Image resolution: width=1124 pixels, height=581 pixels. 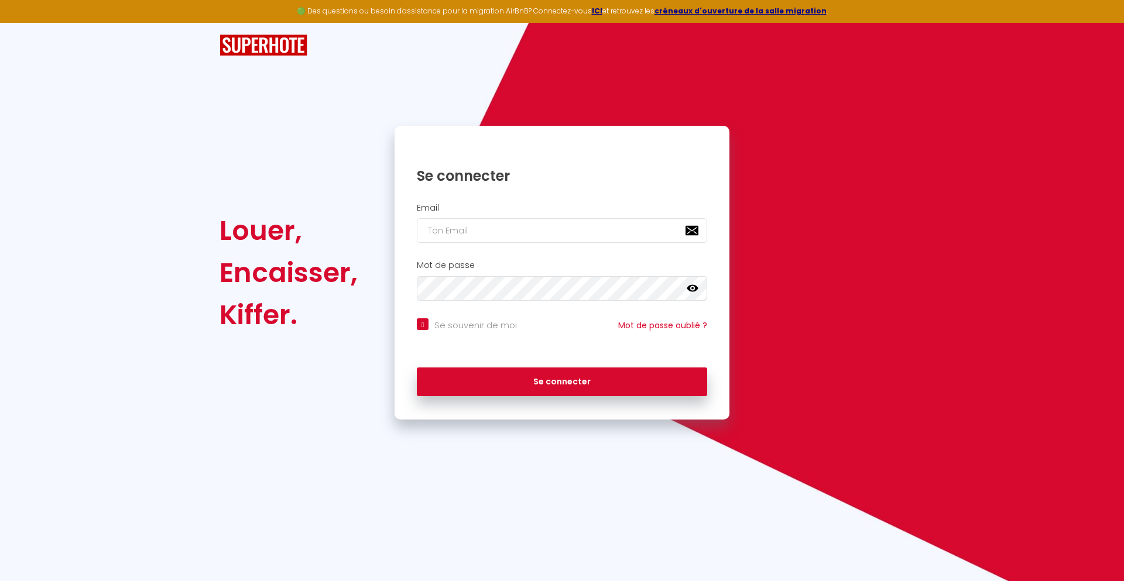 What do you see at coordinates (562, 231) in the screenshot?
I see `input: Ton Email` at bounding box center [562, 231].